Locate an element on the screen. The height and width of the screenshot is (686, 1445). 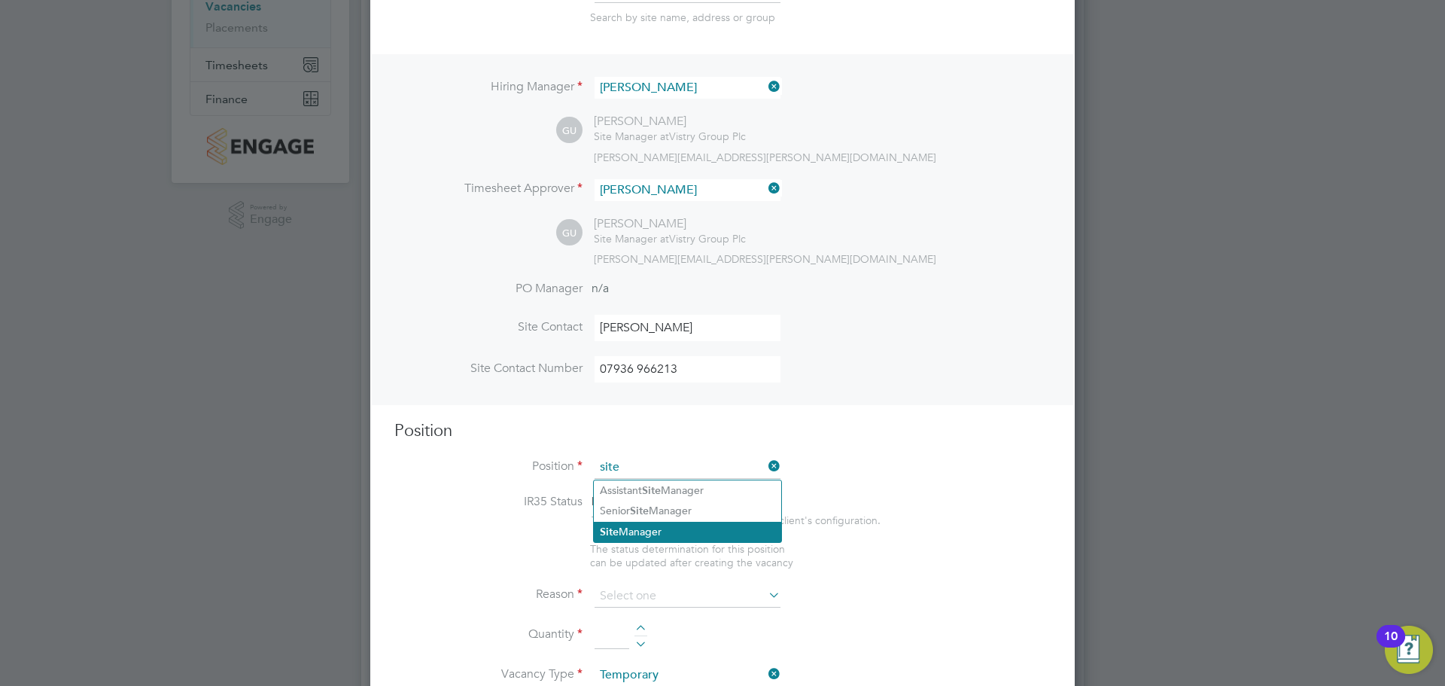
li: Manager is located at coordinates (687, 531).